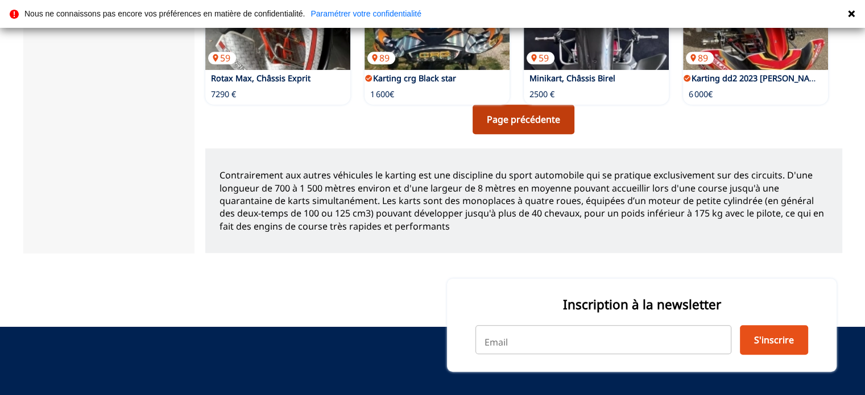  What do you see at coordinates (415, 78) in the screenshot?
I see `a: Karting crg Black star` at bounding box center [415, 78].